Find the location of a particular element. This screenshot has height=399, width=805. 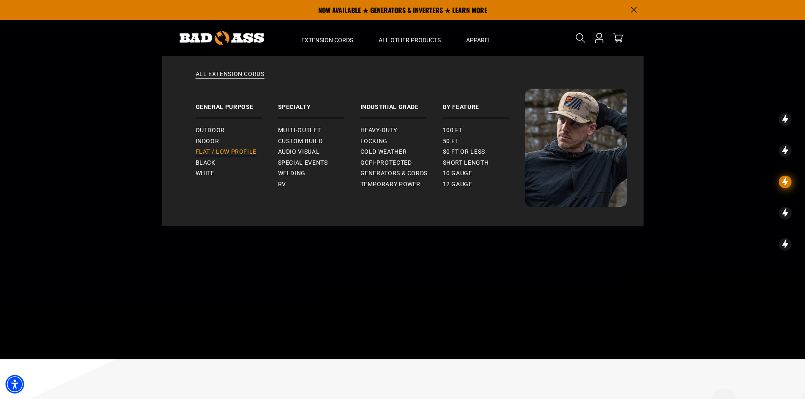

span: All Other Products is located at coordinates (410, 40).